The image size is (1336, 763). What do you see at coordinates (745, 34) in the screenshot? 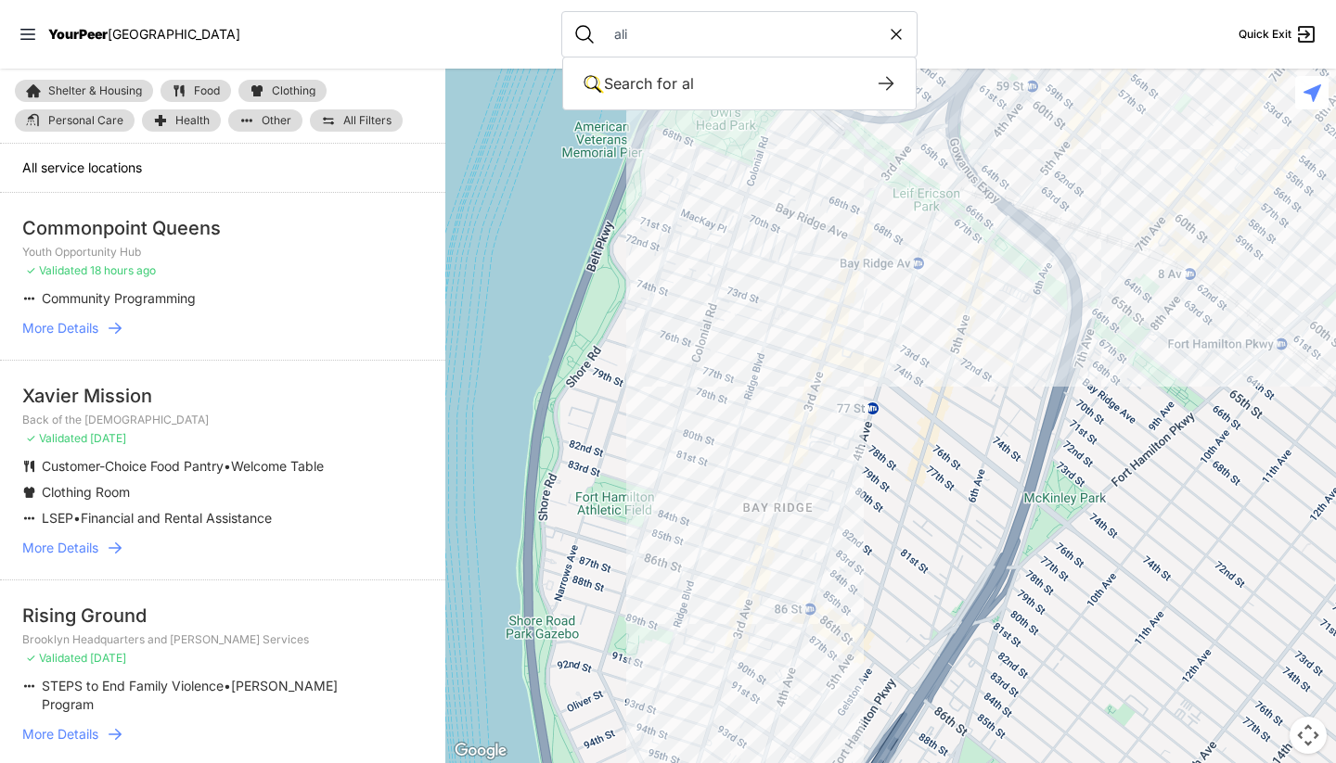
I see `input: Search` at bounding box center [745, 34].